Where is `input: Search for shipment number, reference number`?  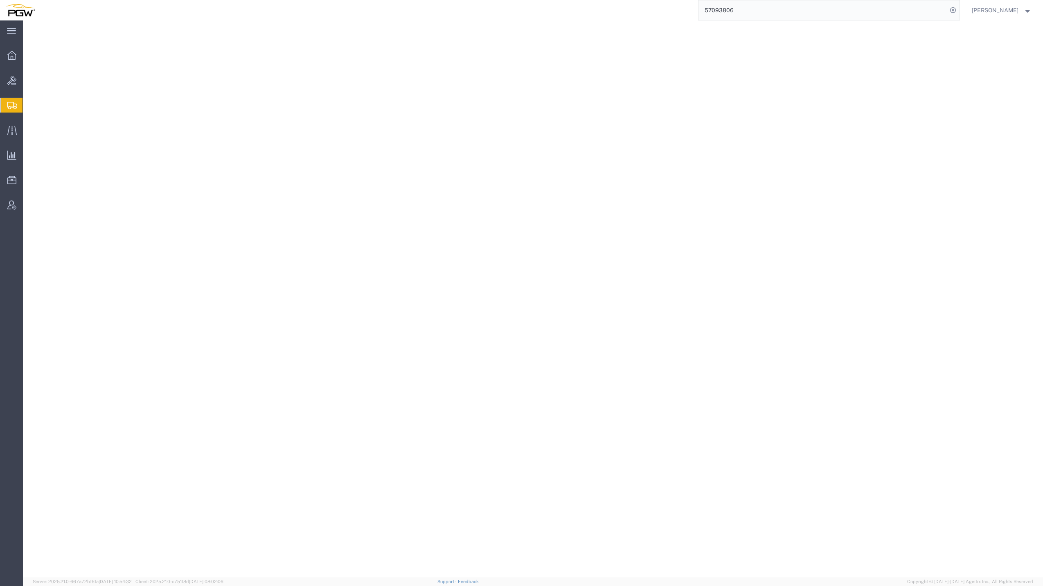
input: Search for shipment number, reference number is located at coordinates (823, 10).